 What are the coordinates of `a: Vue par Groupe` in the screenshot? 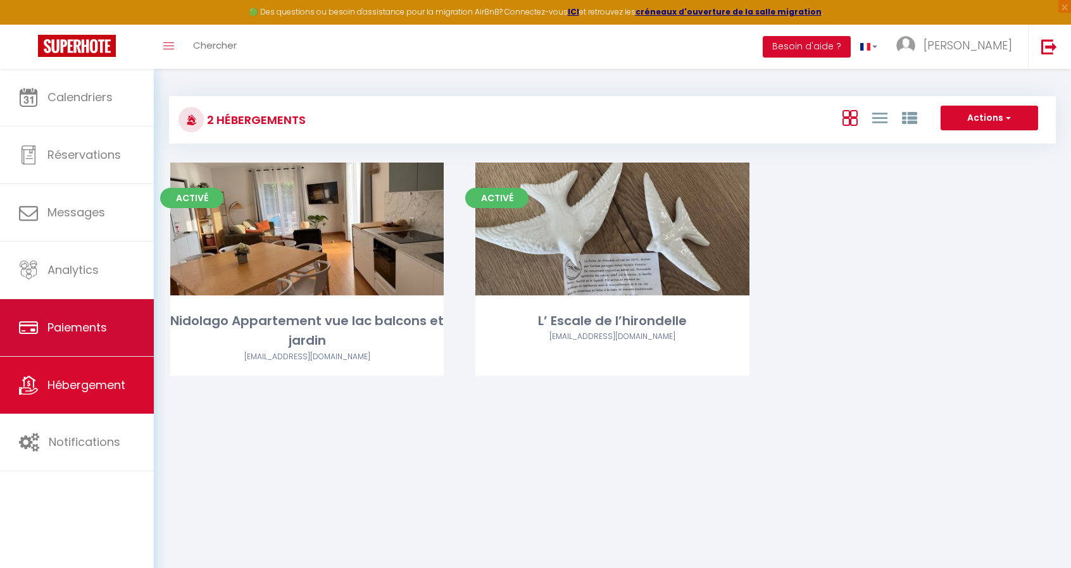 It's located at (909, 117).